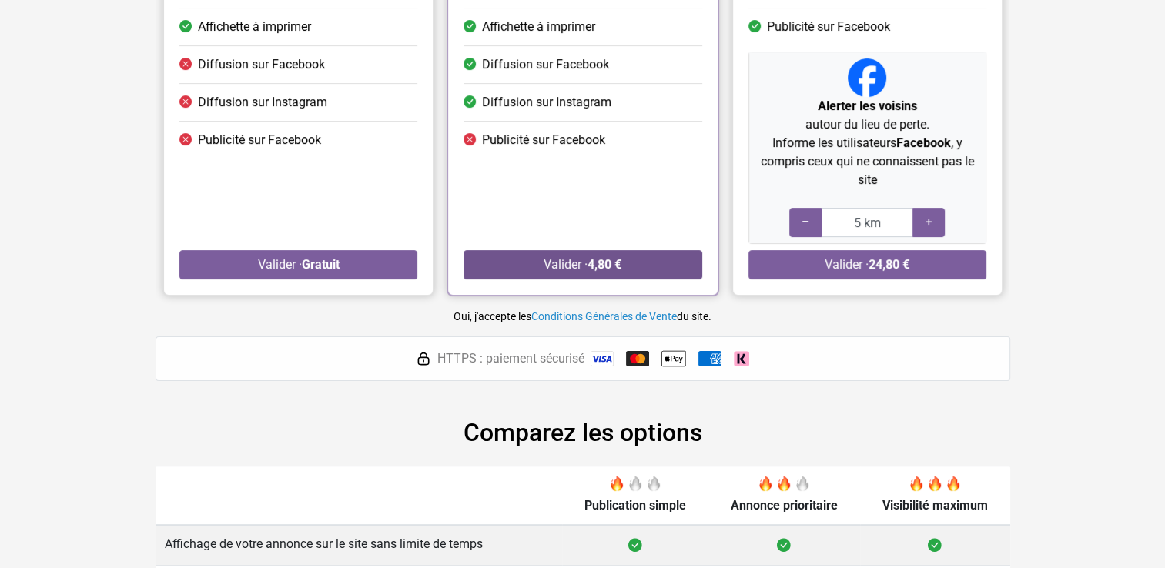 This screenshot has height=568, width=1165. I want to click on img: American Express, so click(710, 359).